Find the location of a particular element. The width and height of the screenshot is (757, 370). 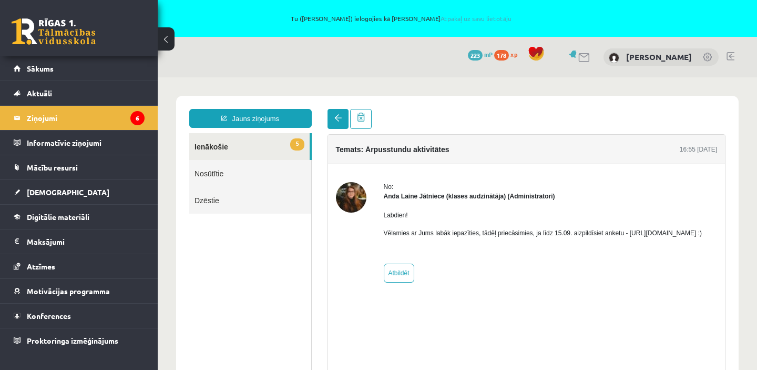

i: 6 is located at coordinates (137, 118).